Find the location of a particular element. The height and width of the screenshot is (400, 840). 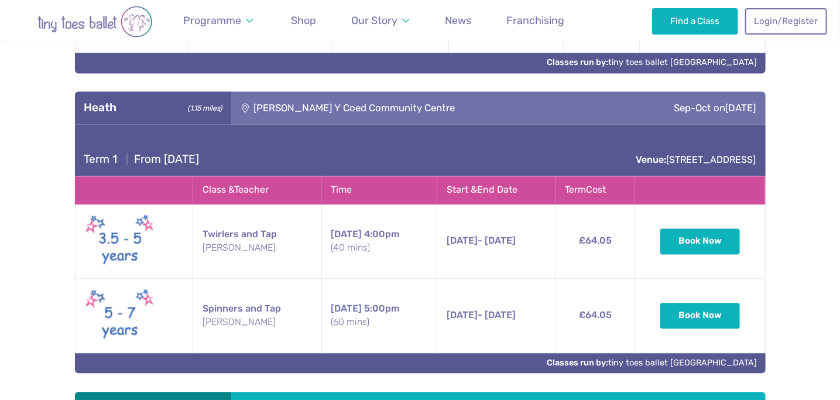

a: Programme is located at coordinates (218, 20).